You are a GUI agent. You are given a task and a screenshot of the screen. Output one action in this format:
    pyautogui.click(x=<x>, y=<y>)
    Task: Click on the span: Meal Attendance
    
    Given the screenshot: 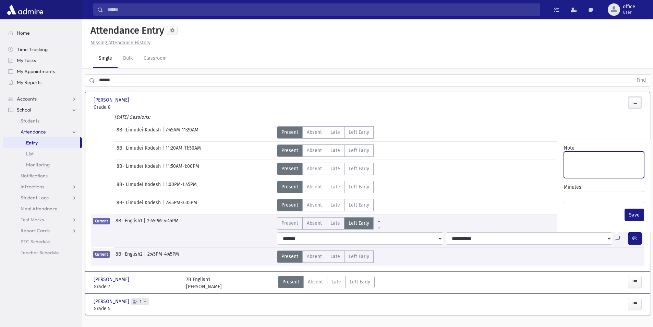 What is the action you would take?
    pyautogui.click(x=39, y=208)
    